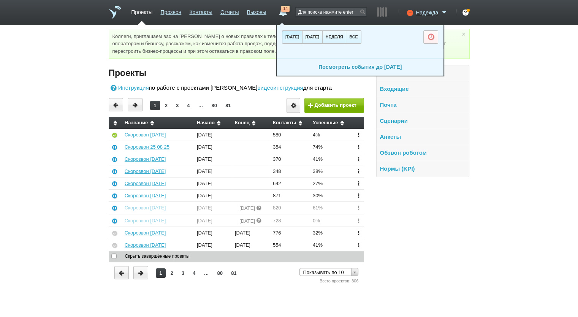 The image size is (578, 317). I want to click on a: Инструкция, so click(129, 88).